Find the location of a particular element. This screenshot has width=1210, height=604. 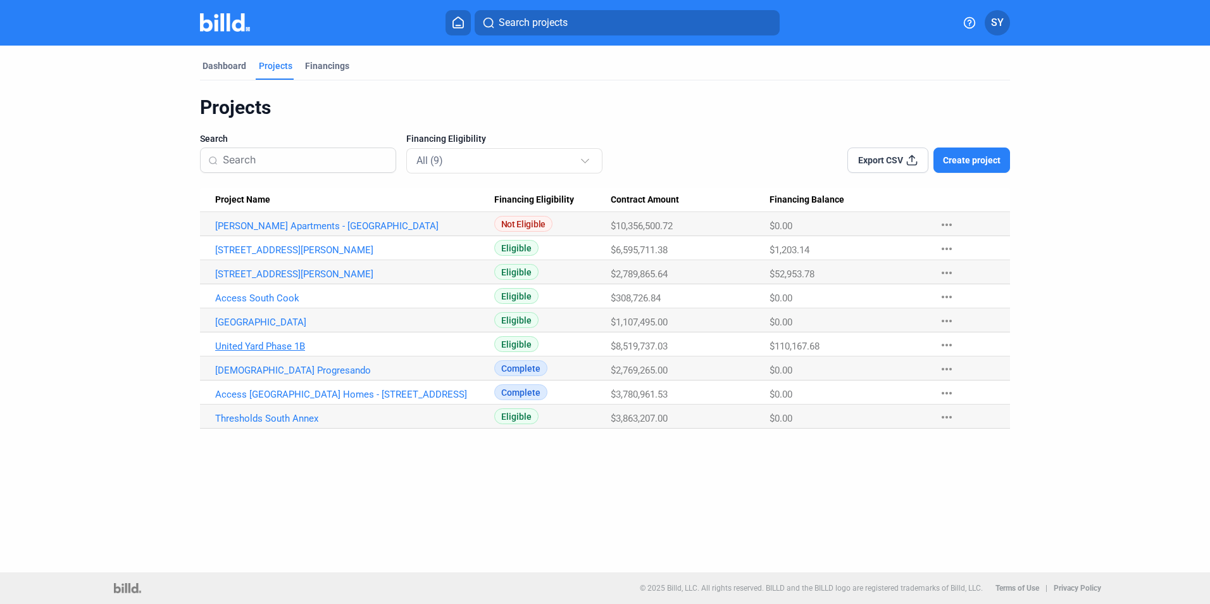

span: Contract Amount is located at coordinates (645, 200).